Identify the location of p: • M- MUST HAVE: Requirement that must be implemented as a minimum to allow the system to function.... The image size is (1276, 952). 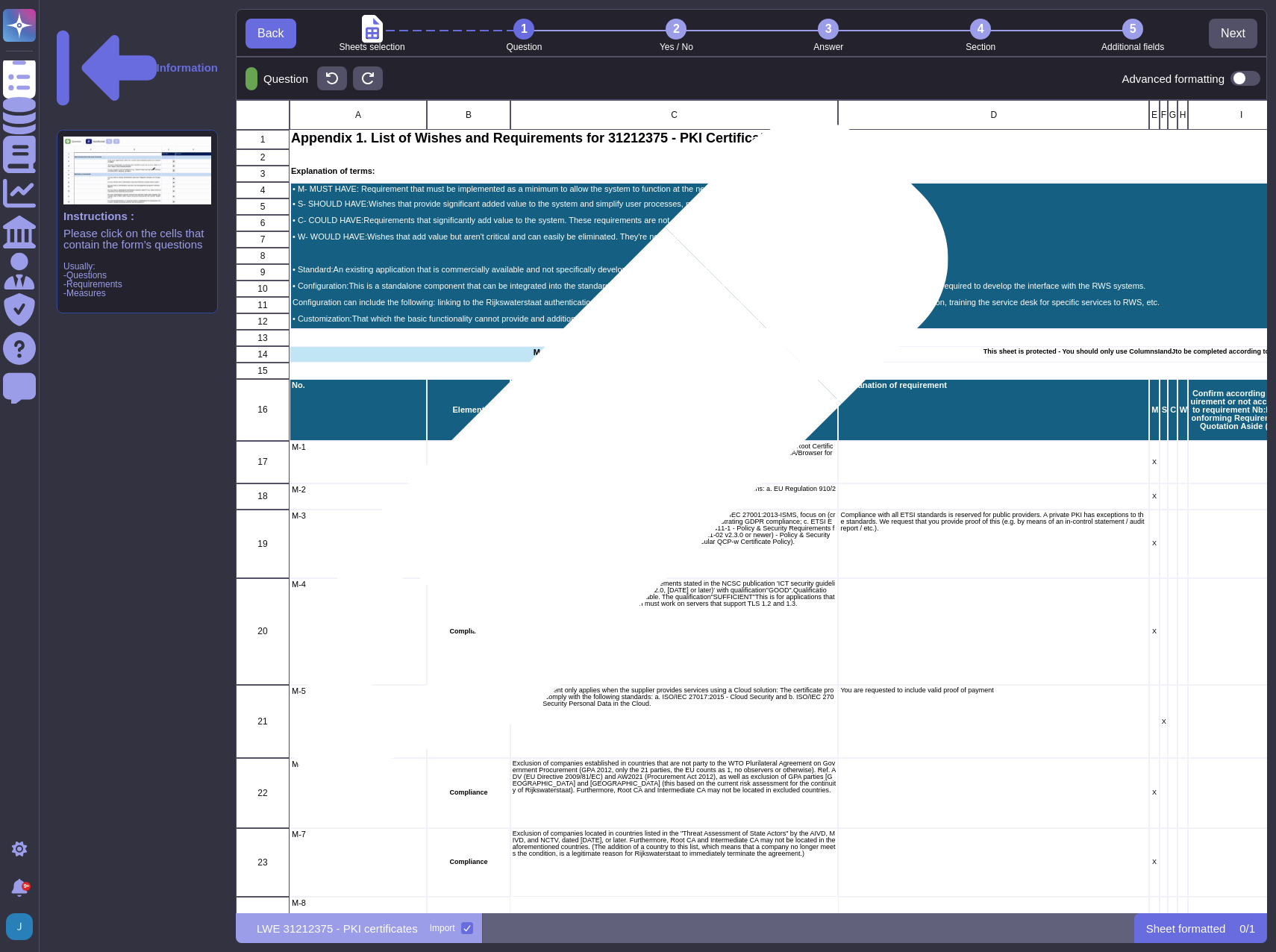
(359, 189).